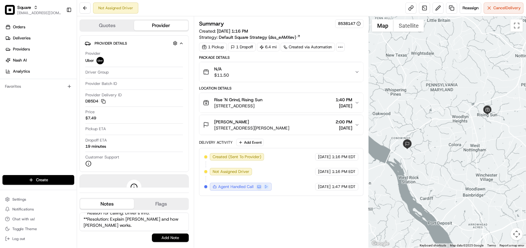  I want to click on span: Map data ©2025 Google, so click(466, 246).